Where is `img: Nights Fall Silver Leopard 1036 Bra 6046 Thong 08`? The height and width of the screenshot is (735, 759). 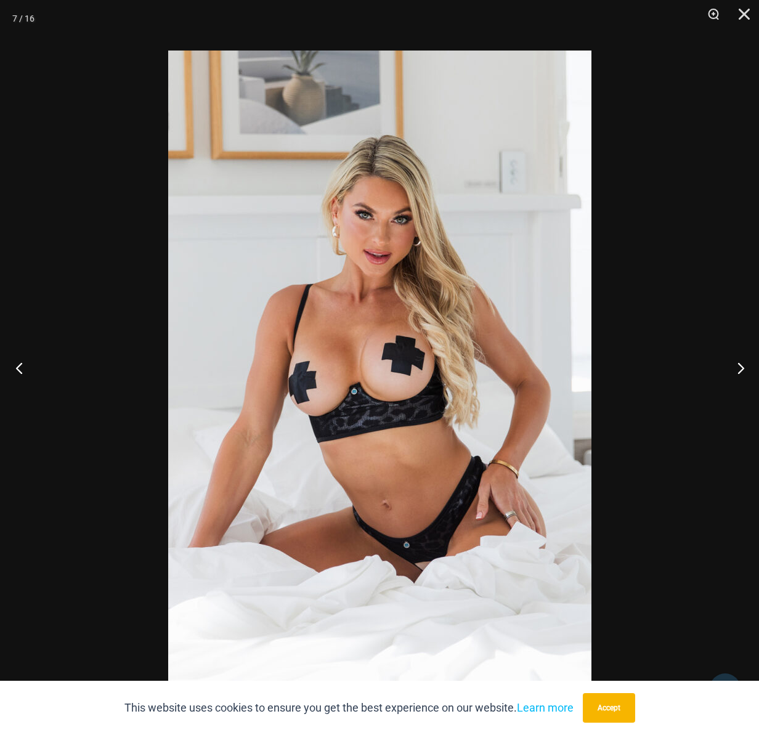
img: Nights Fall Silver Leopard 1036 Bra 6046 Thong 08 is located at coordinates (380, 368).